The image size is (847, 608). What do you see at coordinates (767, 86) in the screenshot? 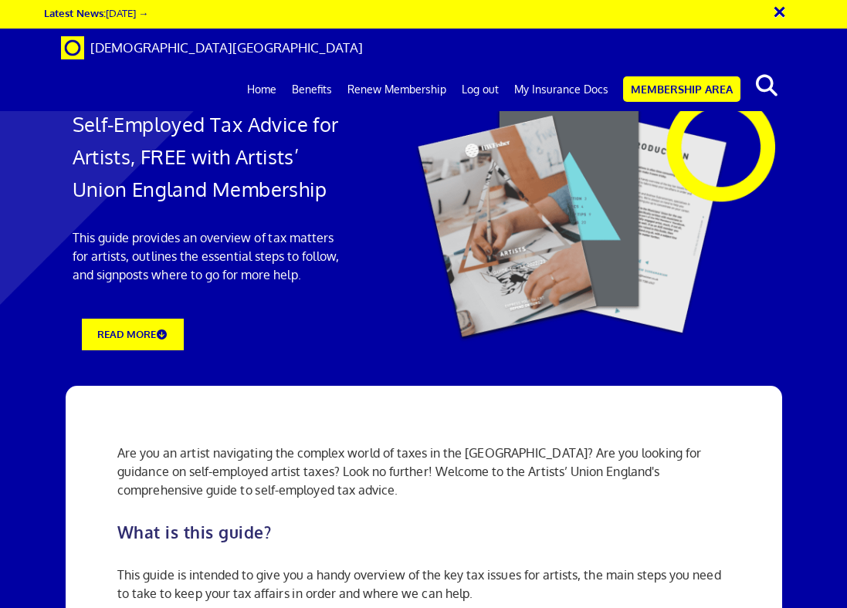
I see `button: search` at bounding box center [767, 86].